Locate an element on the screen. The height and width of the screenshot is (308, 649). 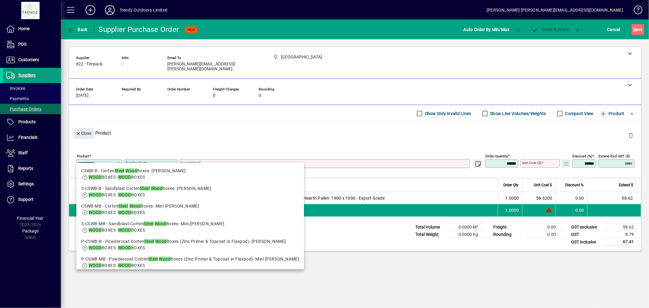
a: Home is located at coordinates (32, 29).